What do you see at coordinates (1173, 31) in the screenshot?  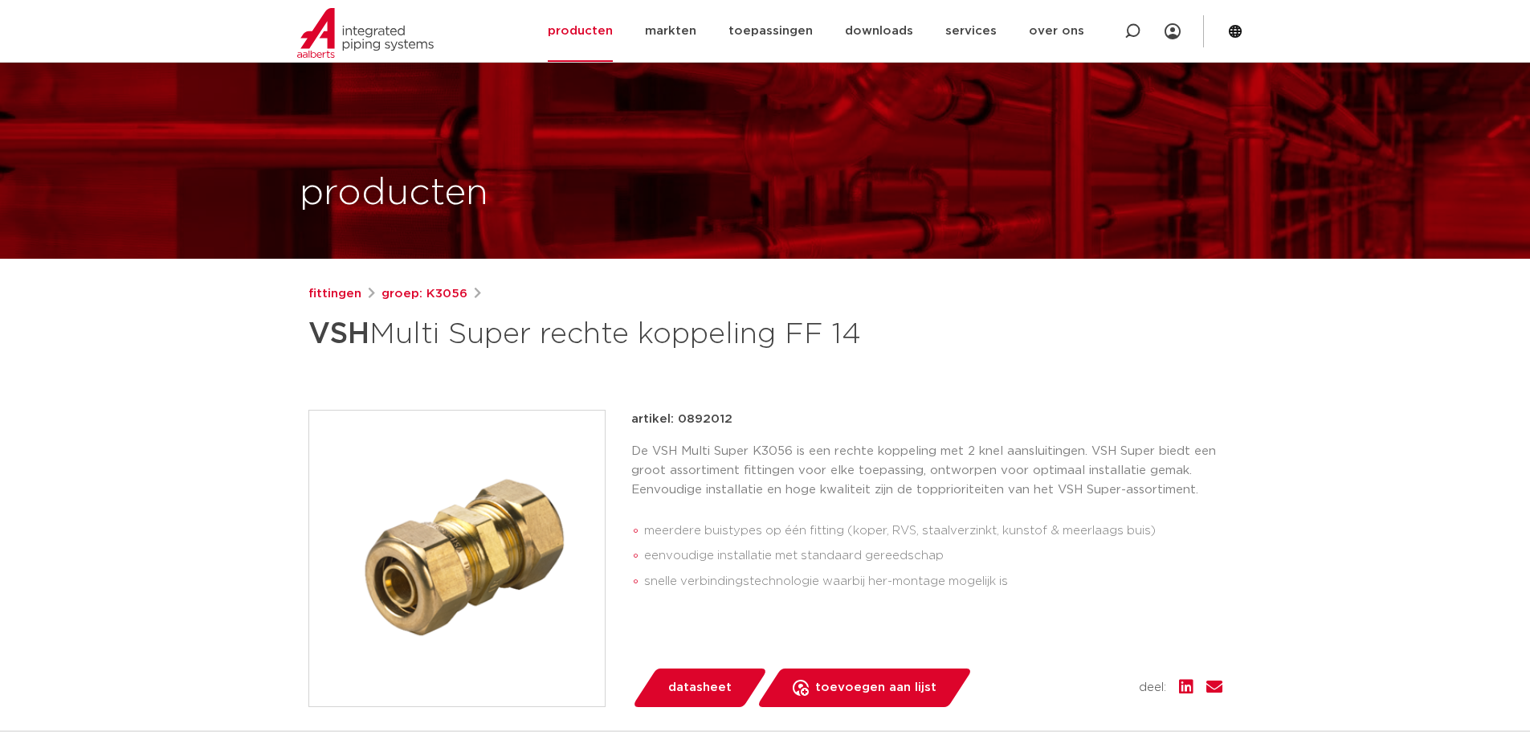 I see `div: my IPS` at bounding box center [1173, 31].